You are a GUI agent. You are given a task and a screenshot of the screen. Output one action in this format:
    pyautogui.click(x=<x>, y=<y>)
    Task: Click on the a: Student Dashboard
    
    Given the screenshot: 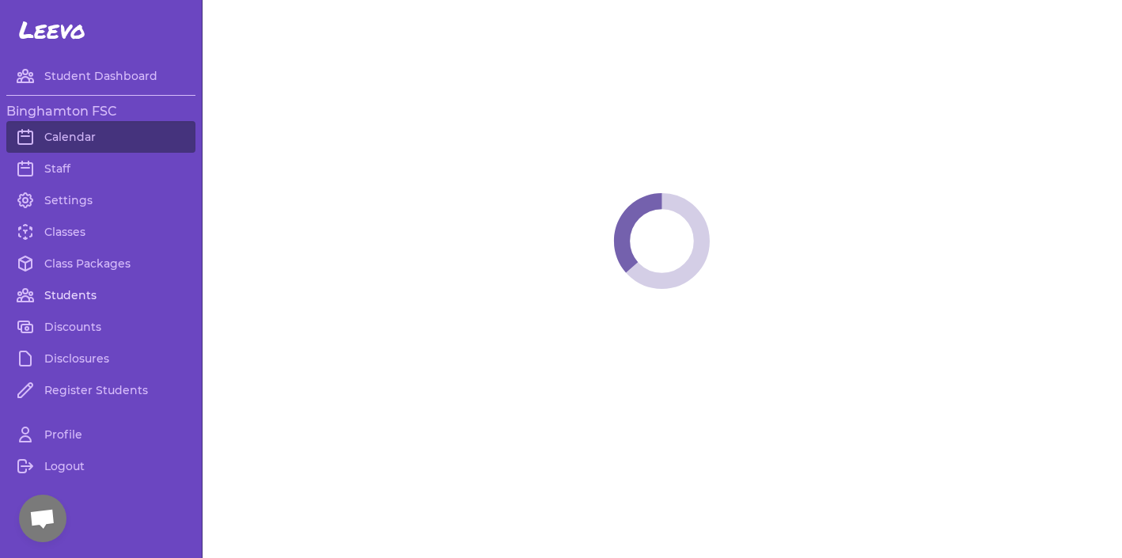 What is the action you would take?
    pyautogui.click(x=100, y=76)
    